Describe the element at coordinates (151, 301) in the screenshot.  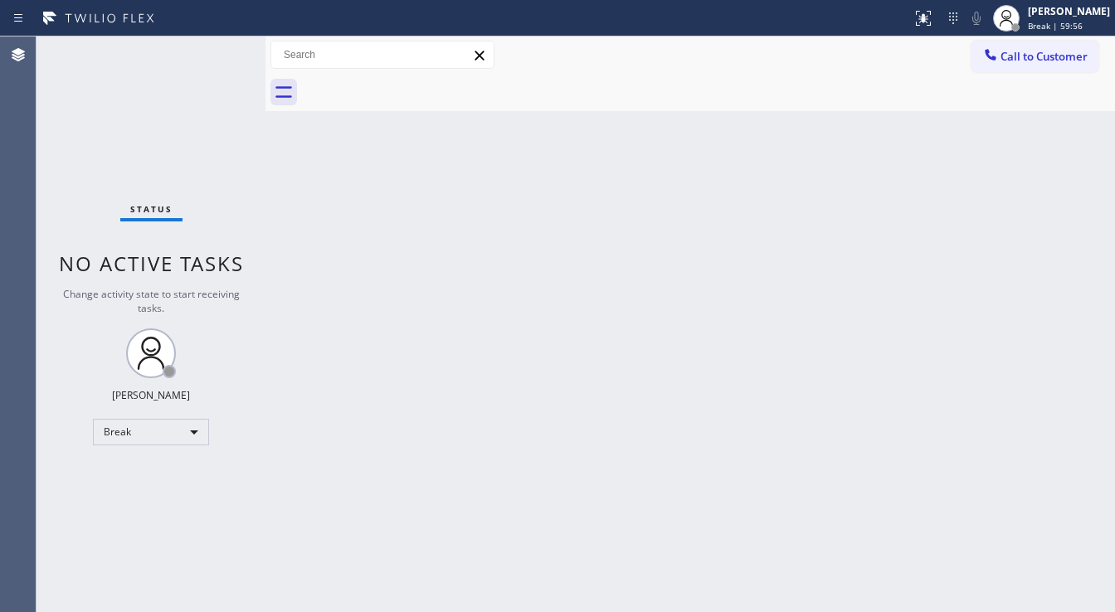
I see `span: Change activity state to start receiving tasks.` at that location.